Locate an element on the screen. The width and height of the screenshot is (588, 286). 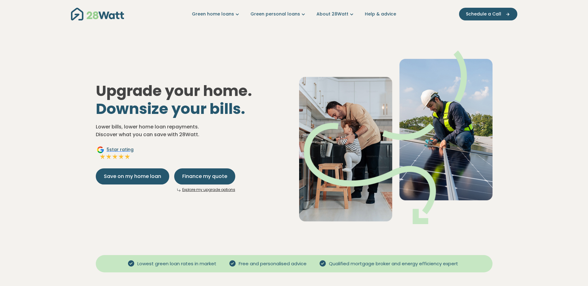
span: Free and personalised advice is located at coordinates (273, 264).